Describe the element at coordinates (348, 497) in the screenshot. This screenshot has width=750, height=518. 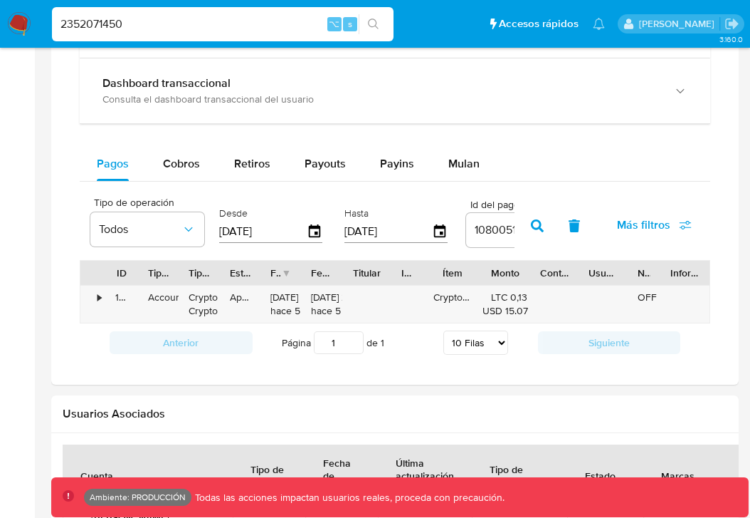
I see `p: Todas las acciones impactan usuarios reales, proceda con precaución.` at that location.